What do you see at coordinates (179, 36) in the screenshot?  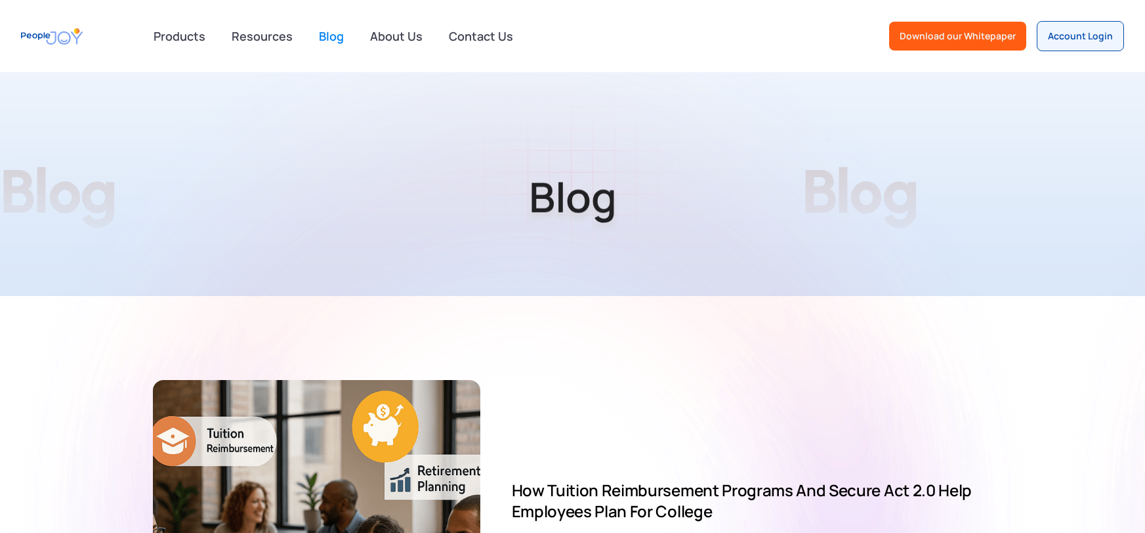 I see `div: Products` at bounding box center [179, 36].